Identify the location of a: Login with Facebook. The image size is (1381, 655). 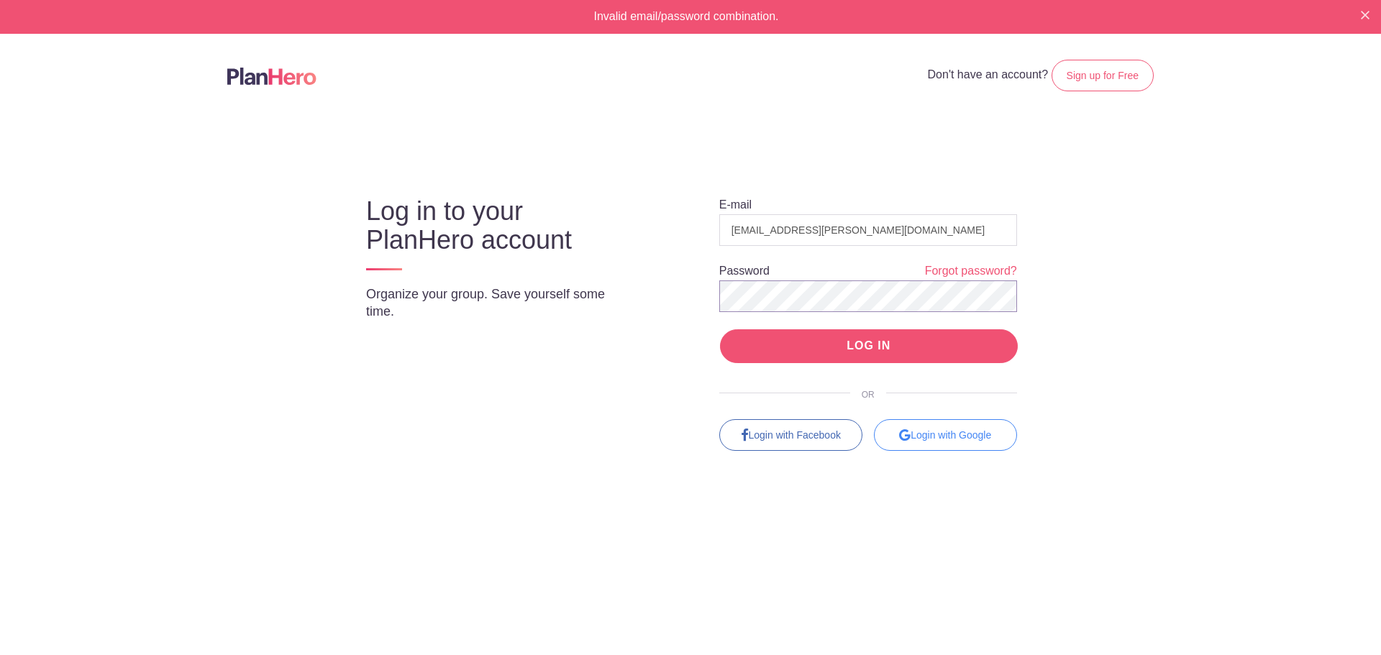
(790, 435).